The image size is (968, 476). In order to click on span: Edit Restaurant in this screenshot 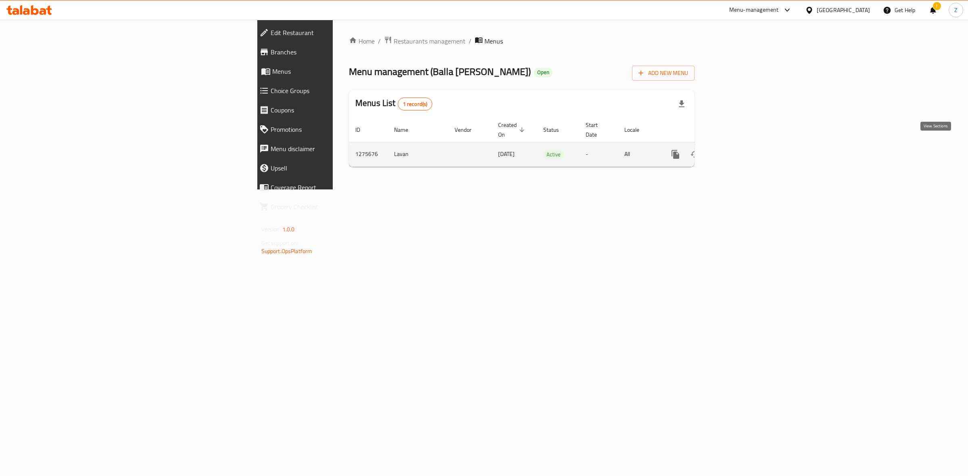, I will do `click(342, 33)`.